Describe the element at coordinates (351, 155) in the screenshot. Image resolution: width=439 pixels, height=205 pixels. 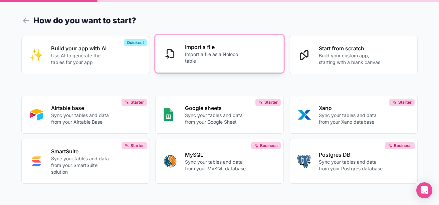
I see `p: Postgres DB` at that location.